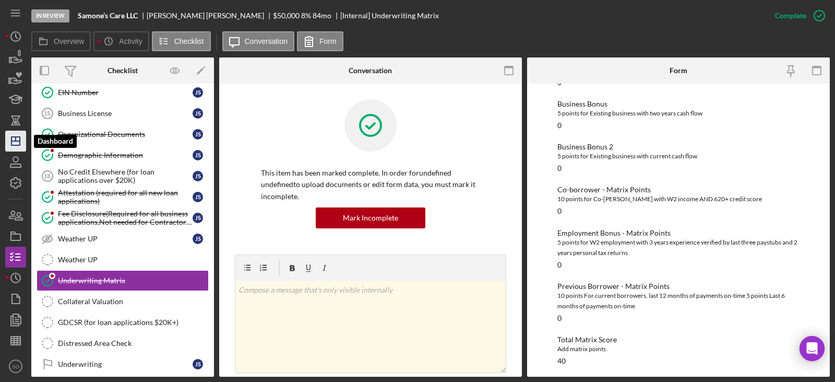 The image size is (835, 382). What do you see at coordinates (679, 70) in the screenshot?
I see `div: Form` at bounding box center [679, 70].